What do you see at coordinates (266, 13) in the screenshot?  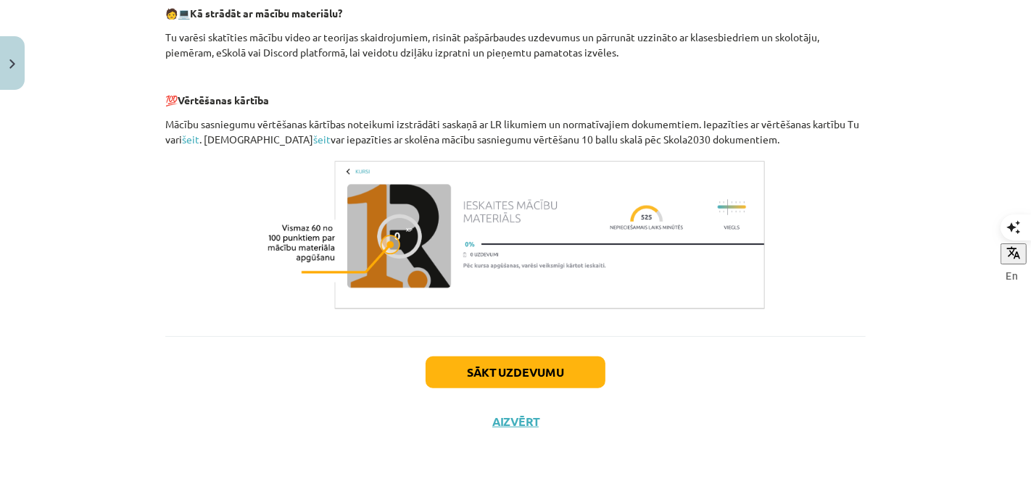 I see `b: Kā strādāt ar mācību materiālu?` at bounding box center [266, 13].